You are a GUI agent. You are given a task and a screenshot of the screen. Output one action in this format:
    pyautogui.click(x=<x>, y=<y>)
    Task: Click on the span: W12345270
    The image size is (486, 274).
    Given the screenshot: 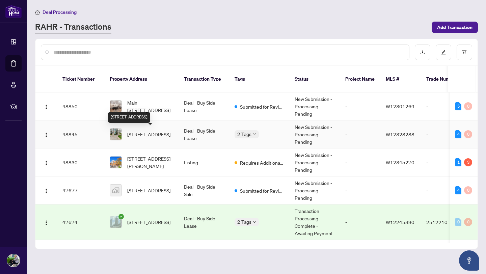 What is the action you would take?
    pyautogui.click(x=400, y=162)
    